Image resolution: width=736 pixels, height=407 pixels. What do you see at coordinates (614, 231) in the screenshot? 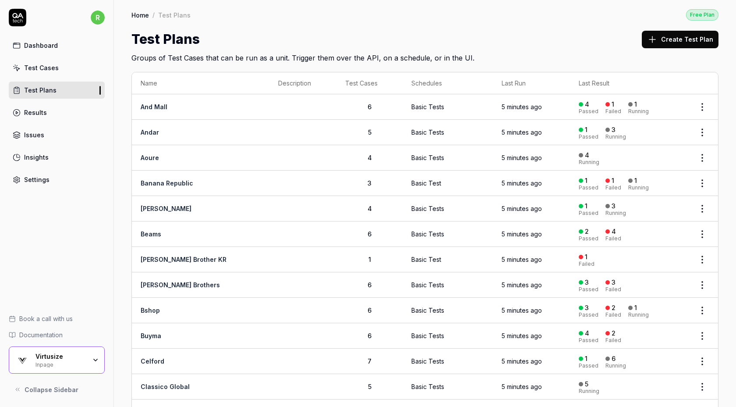
I see `div: 4` at bounding box center [614, 231].